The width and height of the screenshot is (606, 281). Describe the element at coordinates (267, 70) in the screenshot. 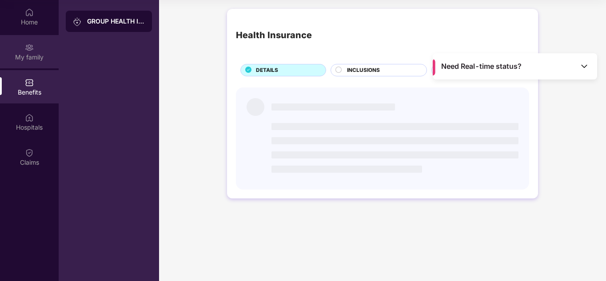

I see `span: DETAILS` at that location.